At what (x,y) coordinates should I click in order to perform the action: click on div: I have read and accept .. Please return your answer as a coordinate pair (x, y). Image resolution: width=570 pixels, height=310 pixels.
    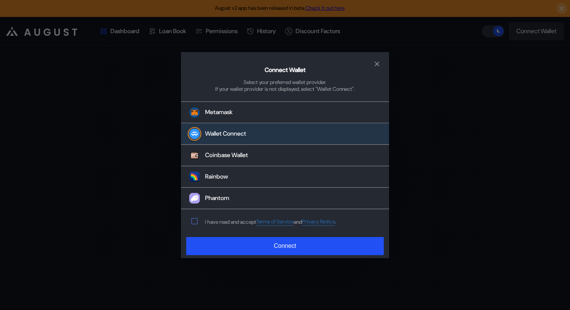
    Looking at the image, I should click on (270, 222).